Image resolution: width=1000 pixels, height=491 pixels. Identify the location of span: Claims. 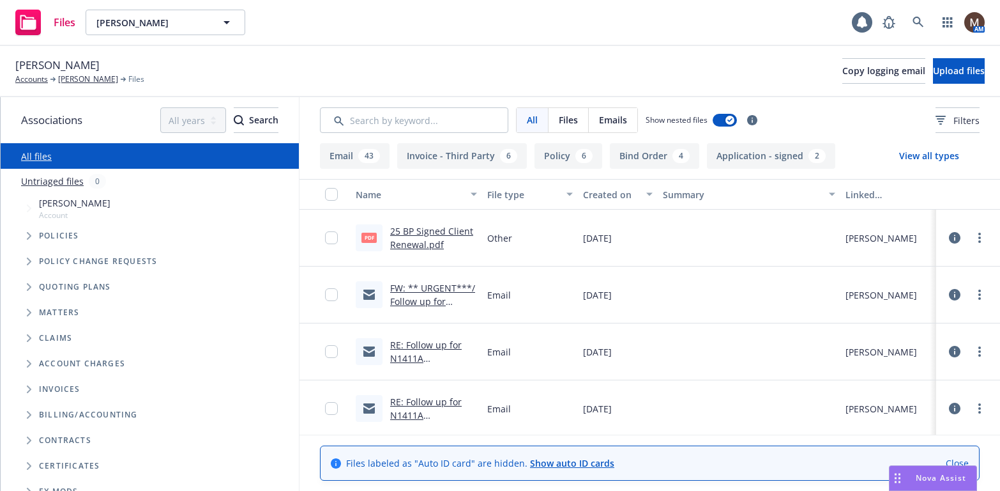
(56, 338).